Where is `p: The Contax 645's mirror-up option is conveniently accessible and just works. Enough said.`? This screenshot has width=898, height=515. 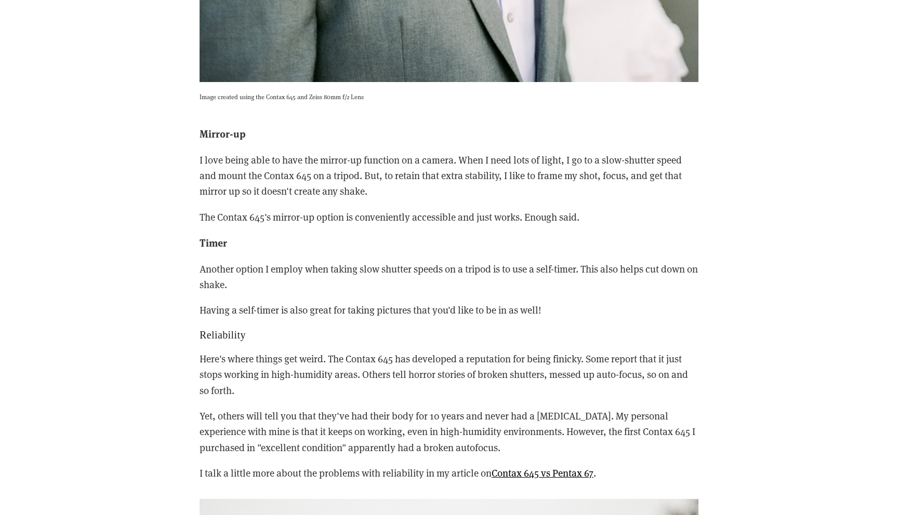
p: The Contax 645's mirror-up option is conveniently accessible and just works. Enough said. is located at coordinates (449, 217).